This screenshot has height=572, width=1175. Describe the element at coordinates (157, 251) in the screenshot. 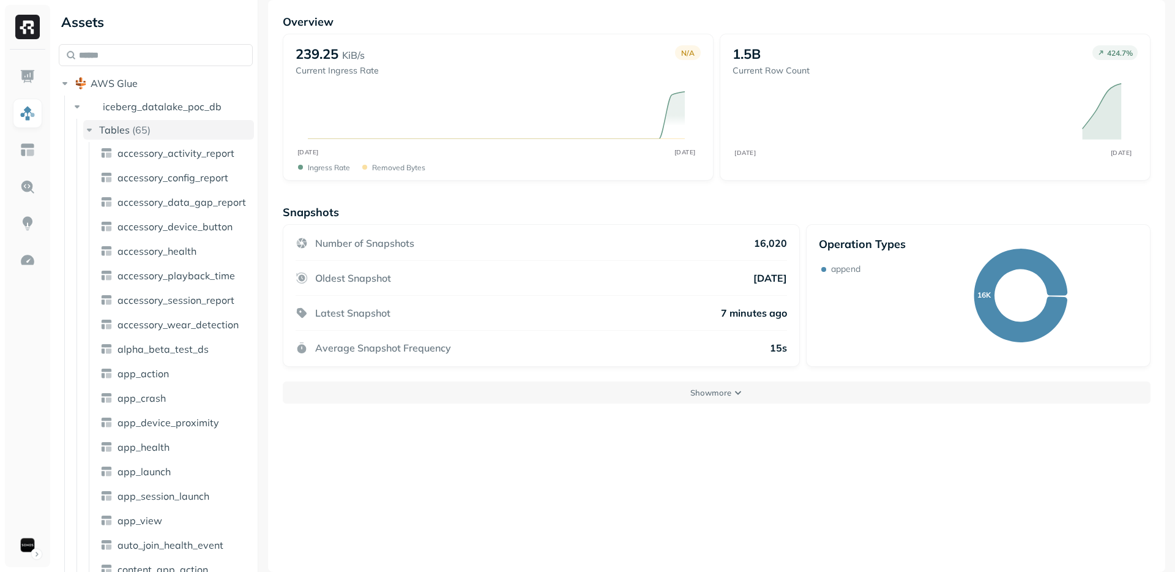

I see `span: accessory_health` at that location.